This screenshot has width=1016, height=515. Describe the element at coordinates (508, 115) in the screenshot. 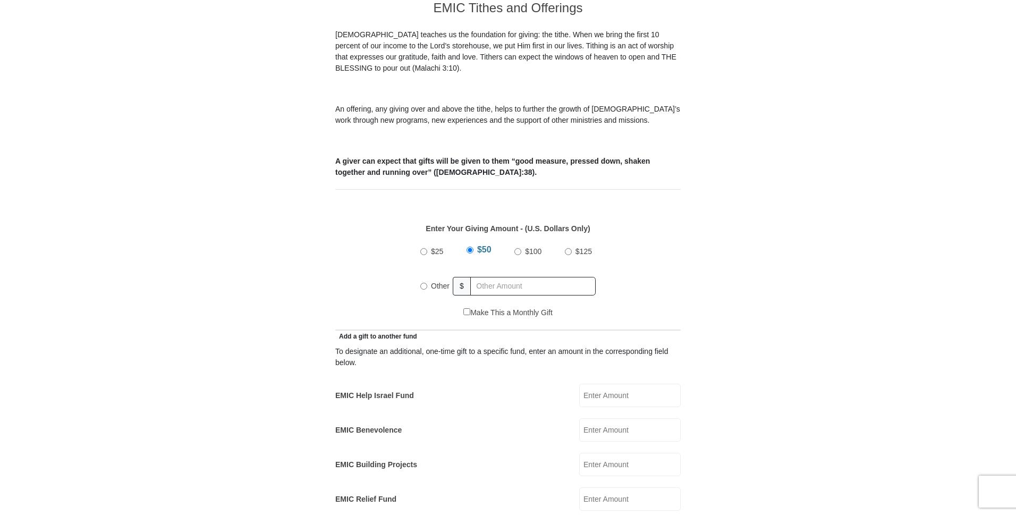

I see `p: An offering, any giving over and above the tithe, helps to further the growth of [DEMOGRAPHIC_DAT...` at that location.